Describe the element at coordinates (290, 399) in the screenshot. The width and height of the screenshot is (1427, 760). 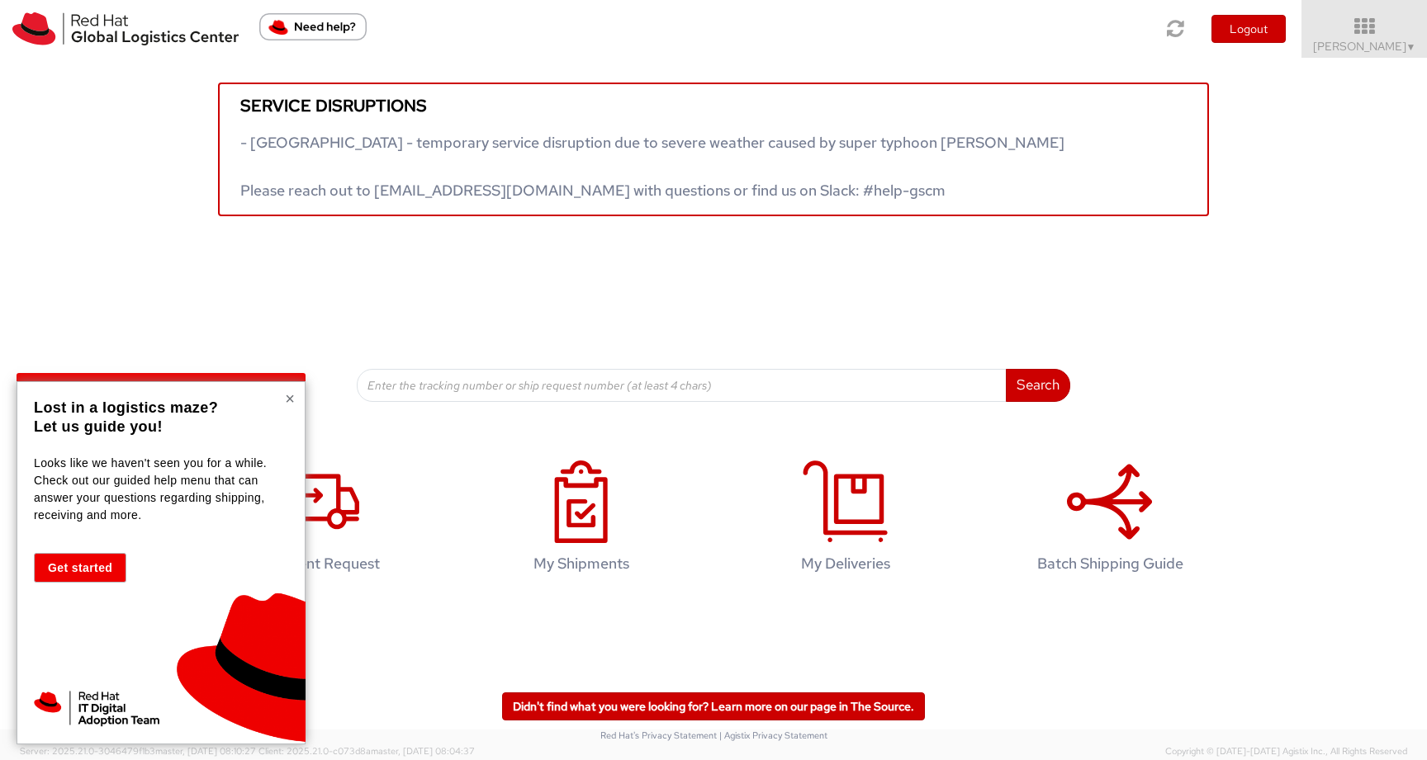
I see `button: Close` at that location.